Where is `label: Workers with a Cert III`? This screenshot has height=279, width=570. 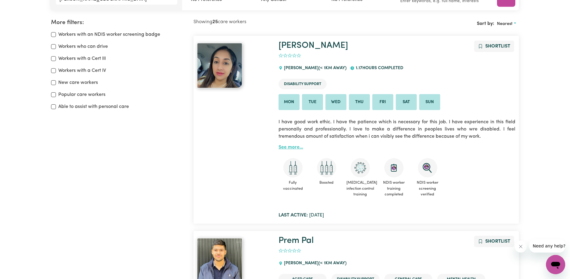 label: Workers with a Cert III is located at coordinates (82, 59).